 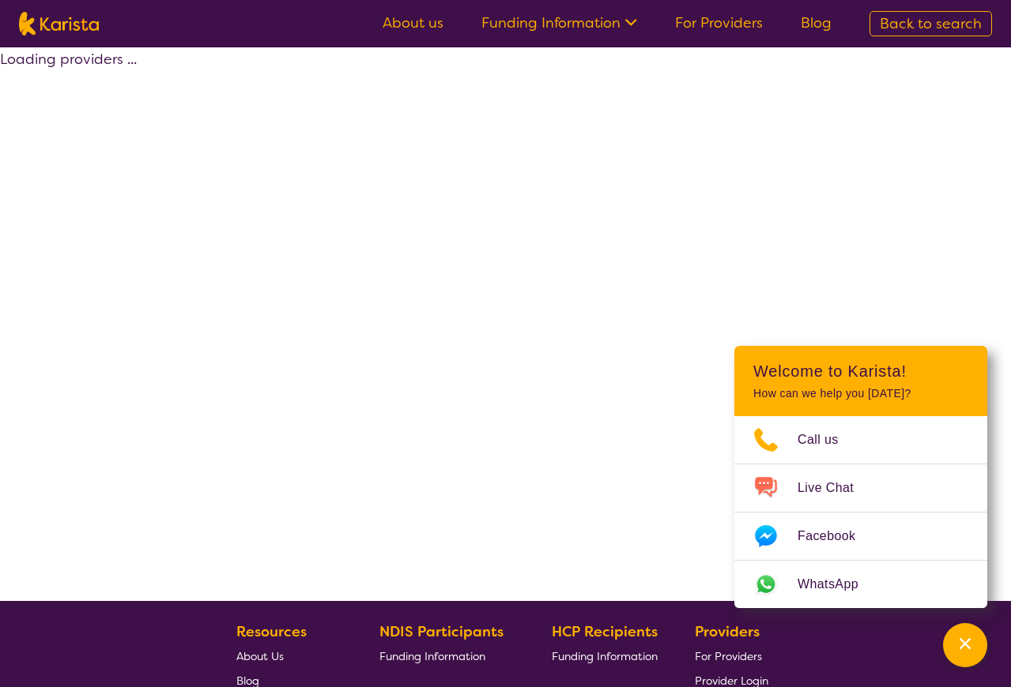 I want to click on a: Web link opens in a new tab., so click(x=861, y=585).